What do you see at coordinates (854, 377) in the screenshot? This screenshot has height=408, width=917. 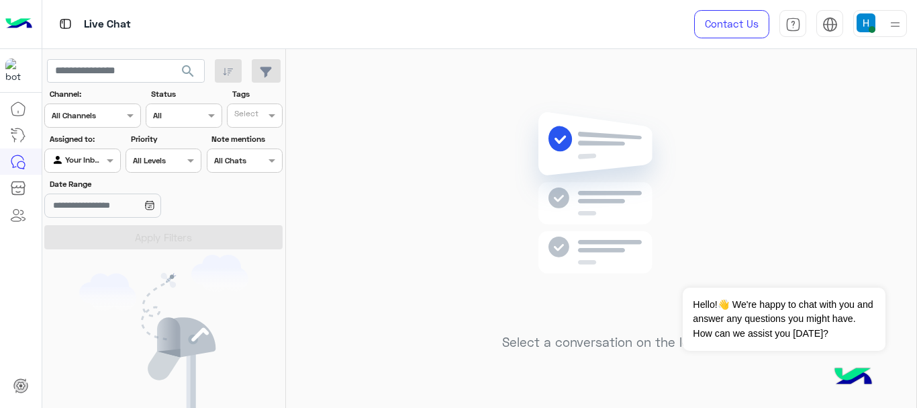 I see `img: hulul-logo.png` at bounding box center [854, 377].